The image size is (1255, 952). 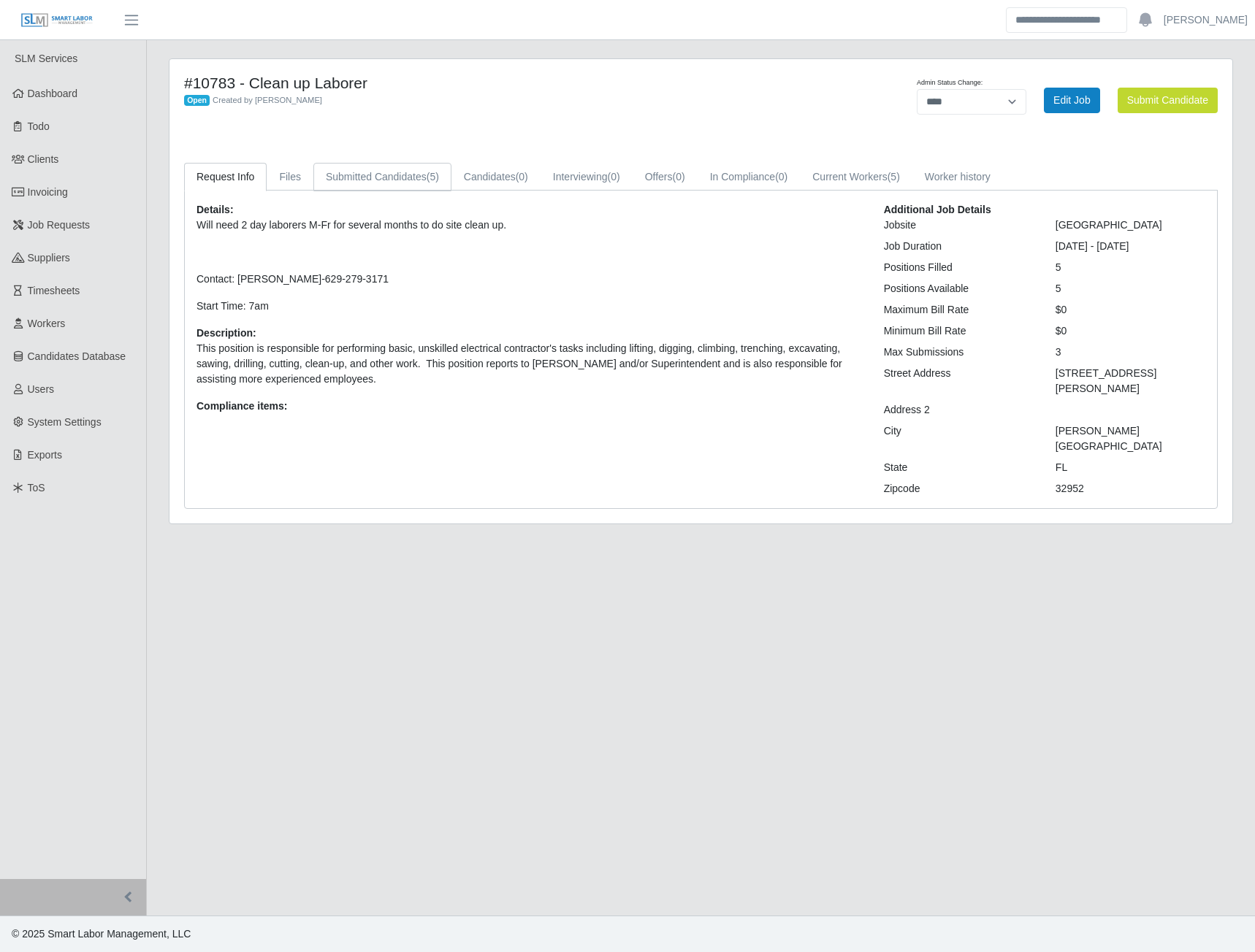 I want to click on div: 32952, so click(x=1130, y=488).